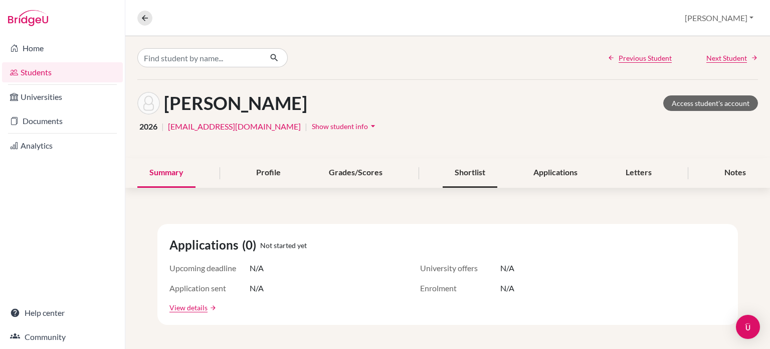  What do you see at coordinates (200, 58) in the screenshot?
I see `input: Find student by name...` at bounding box center [200, 58].